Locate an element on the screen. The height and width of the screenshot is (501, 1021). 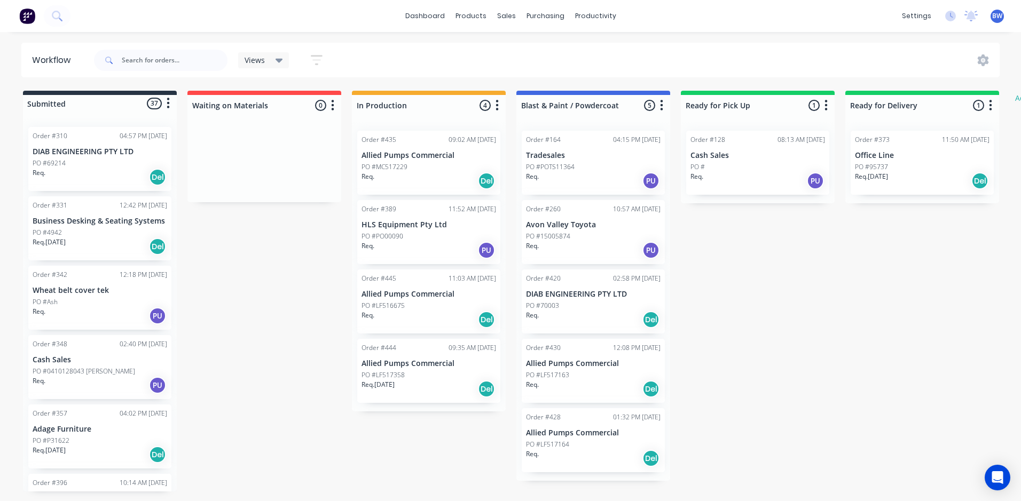
p: PO #P31622 is located at coordinates (51, 441).